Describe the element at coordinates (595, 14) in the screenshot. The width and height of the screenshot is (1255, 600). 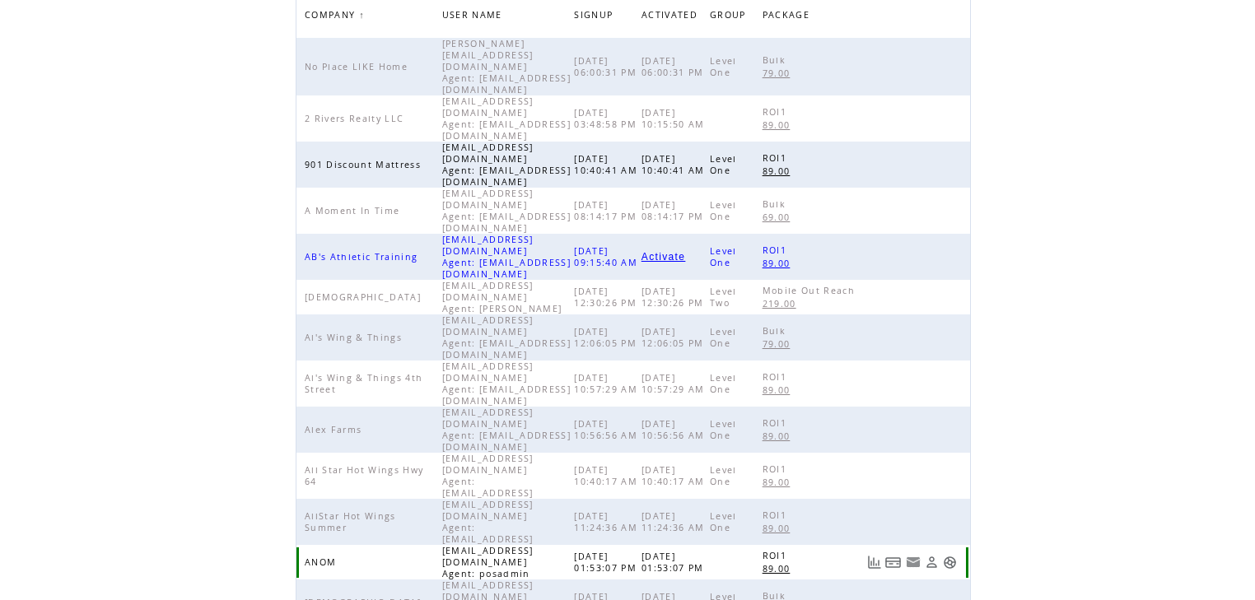
I see `a: SIGNUP` at that location.